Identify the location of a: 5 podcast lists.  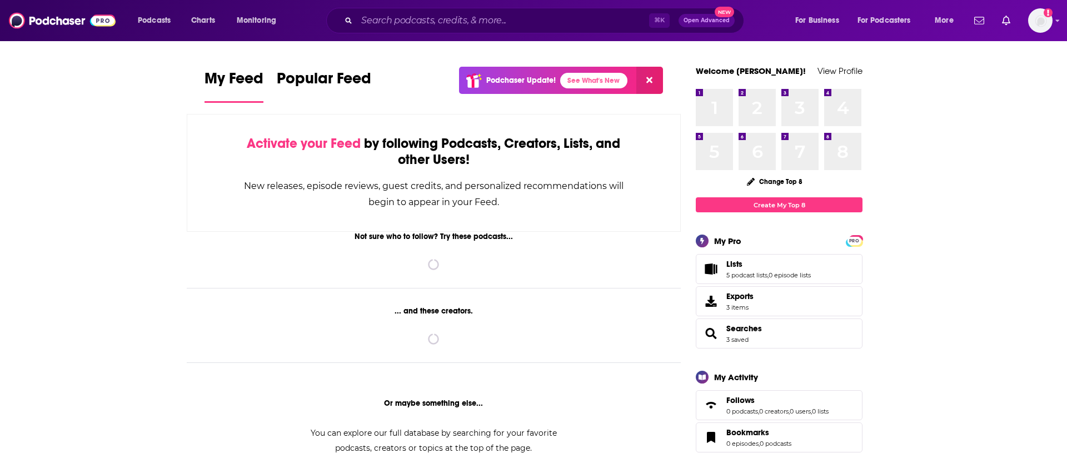
(747, 275).